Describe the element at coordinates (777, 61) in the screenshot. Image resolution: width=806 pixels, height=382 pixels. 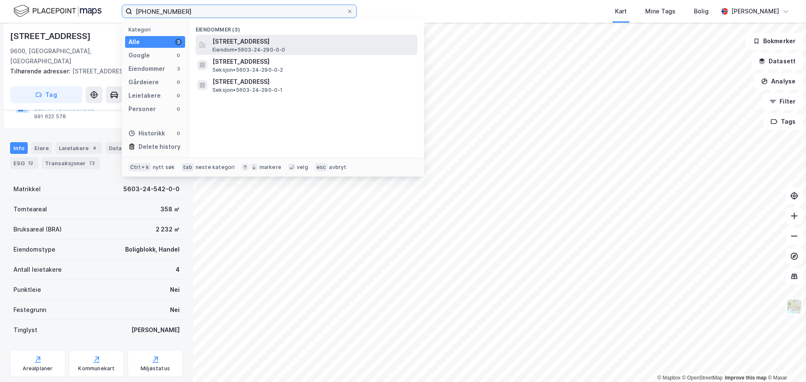
I see `button: Datasett` at that location.